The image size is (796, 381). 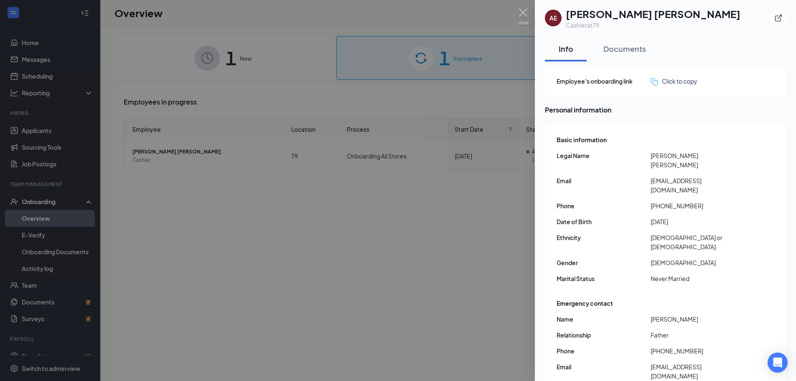 What do you see at coordinates (654, 82) in the screenshot?
I see `img: click-to-copy.71757273a98fde459dfc.svg` at bounding box center [654, 82].